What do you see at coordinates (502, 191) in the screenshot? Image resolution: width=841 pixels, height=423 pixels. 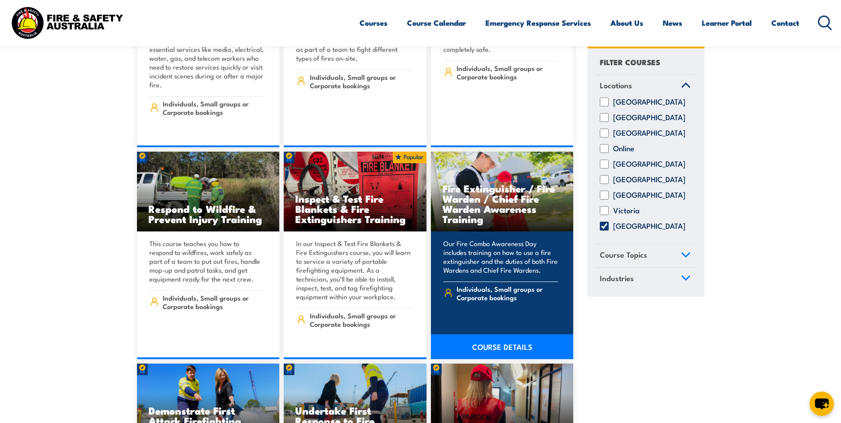 I see `img: Fire Combo Awareness Day` at bounding box center [502, 191].